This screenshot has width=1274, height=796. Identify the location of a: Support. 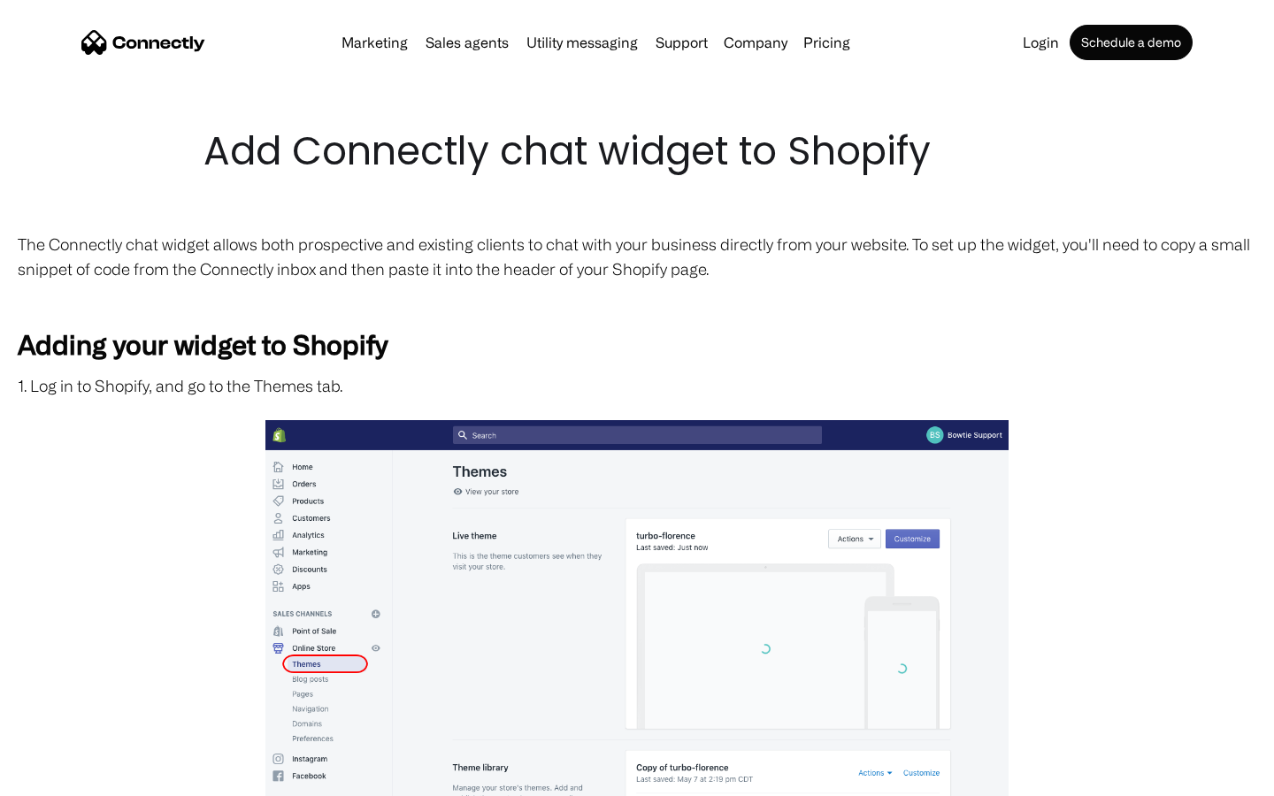
(681, 42).